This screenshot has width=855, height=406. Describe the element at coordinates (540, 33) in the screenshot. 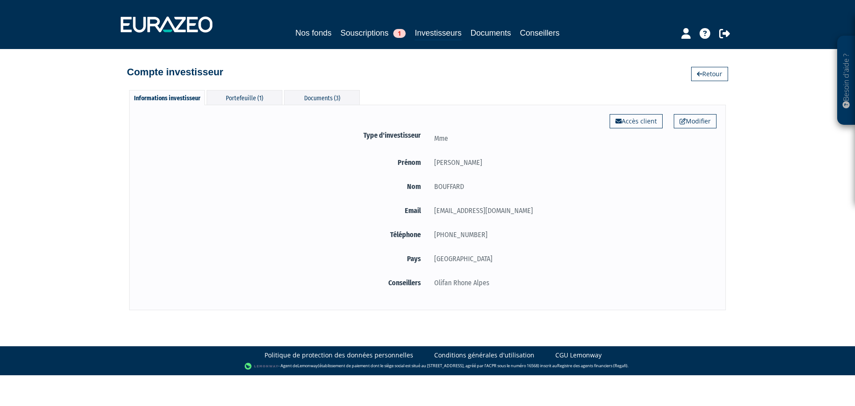

I see `a: Conseillers` at that location.